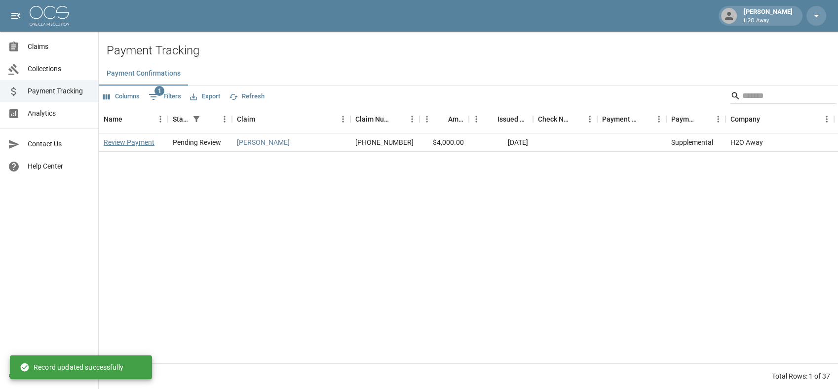 The image size is (838, 389). I want to click on button: Export, so click(205, 96).